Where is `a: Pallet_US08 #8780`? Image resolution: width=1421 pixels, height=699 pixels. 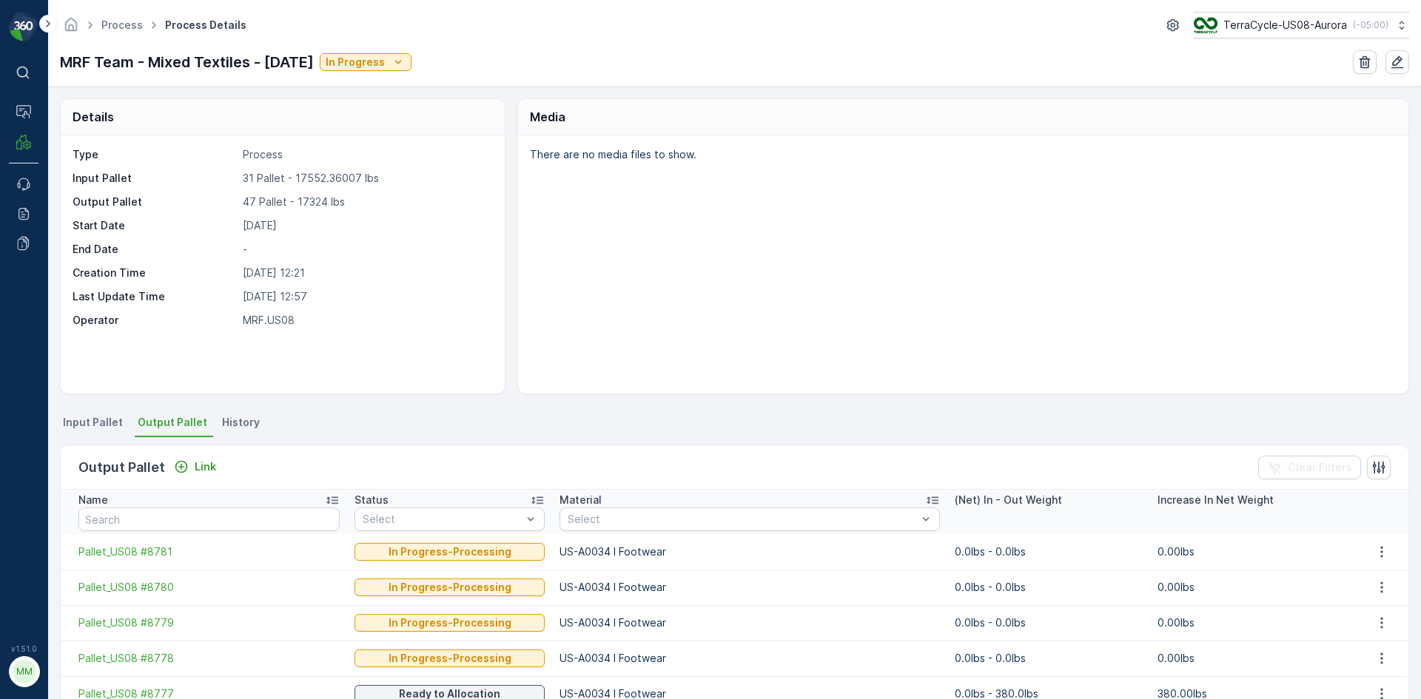
a: Pallet_US08 #8780 is located at coordinates (209, 588).